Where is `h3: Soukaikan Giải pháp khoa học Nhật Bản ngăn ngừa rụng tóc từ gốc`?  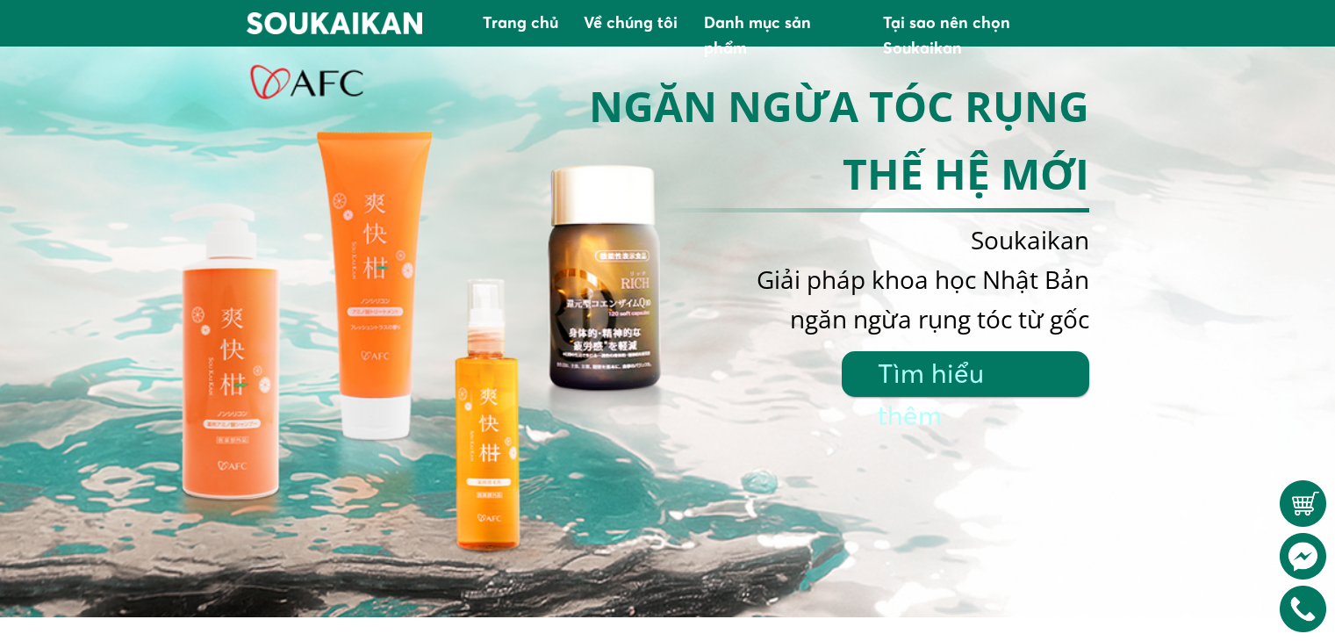 h3: Soukaikan Giải pháp khoa học Nhật Bản ngăn ngừa rụng tóc từ gốc is located at coordinates (778, 279).